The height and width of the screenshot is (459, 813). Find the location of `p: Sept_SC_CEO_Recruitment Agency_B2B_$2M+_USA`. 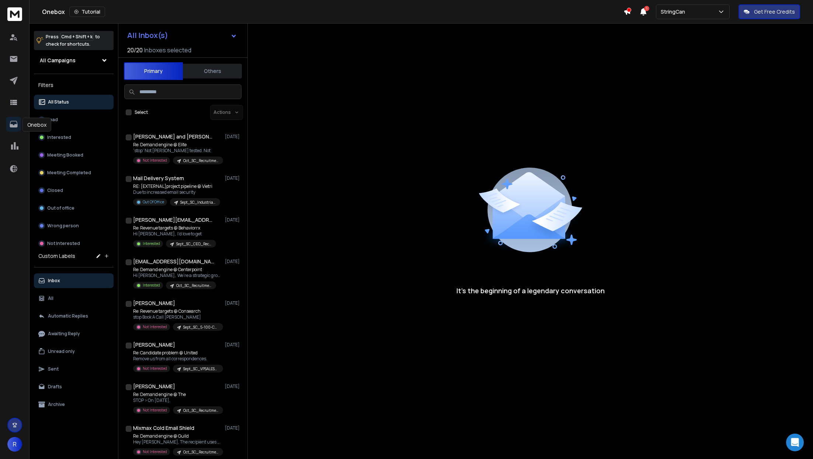

p: Sept_SC_CEO_Recruitment Agency_B2B_$2M+_USA is located at coordinates (194, 244).